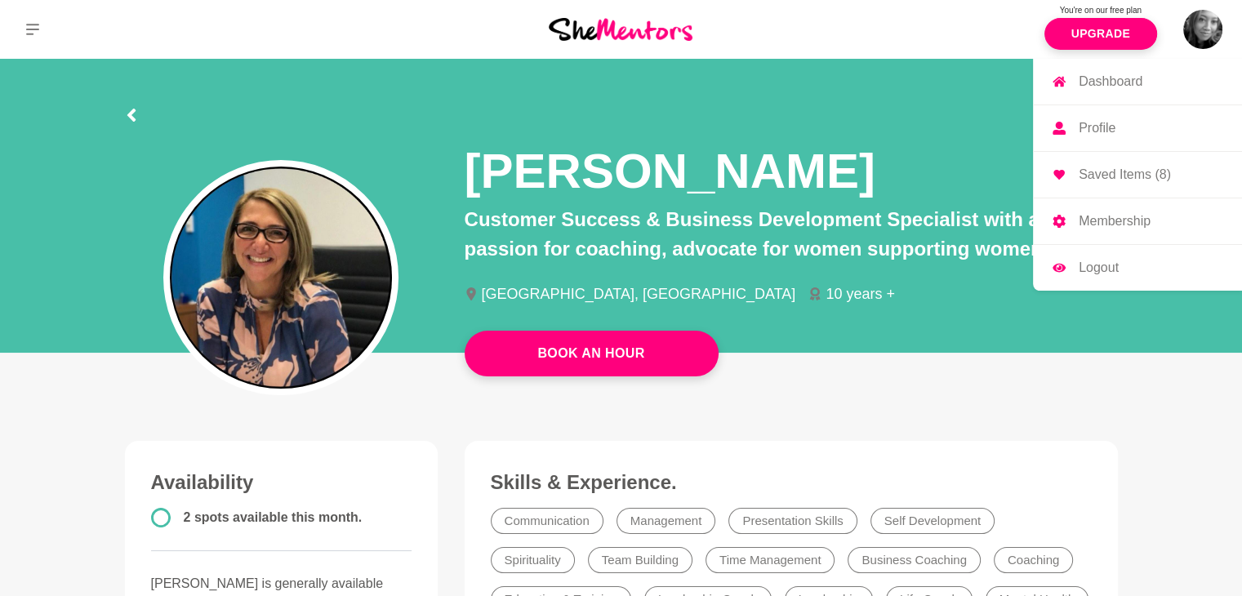 This screenshot has height=596, width=1242. I want to click on p: You're on our free plan, so click(1101, 10).